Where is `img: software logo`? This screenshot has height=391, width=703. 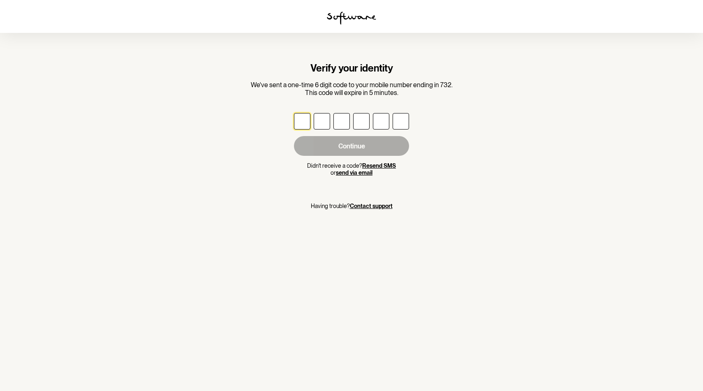
img: software logo is located at coordinates (351, 18).